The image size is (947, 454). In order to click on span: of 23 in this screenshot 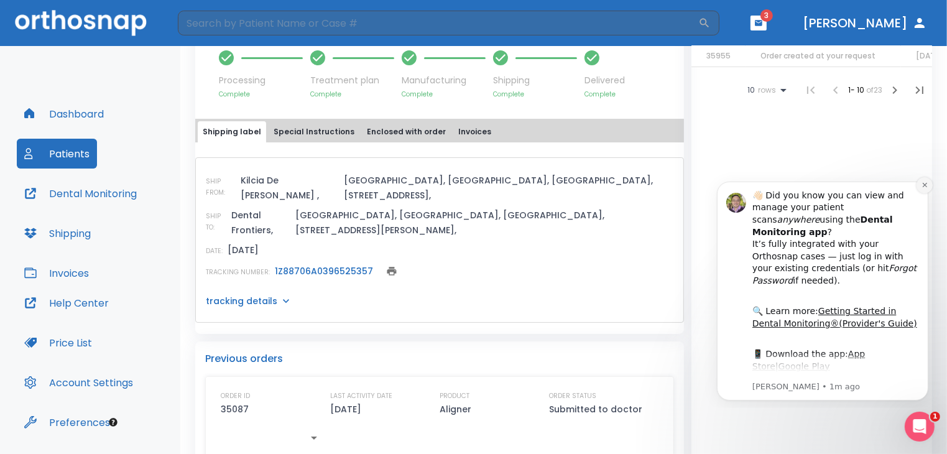, I will do `click(874, 90)`.